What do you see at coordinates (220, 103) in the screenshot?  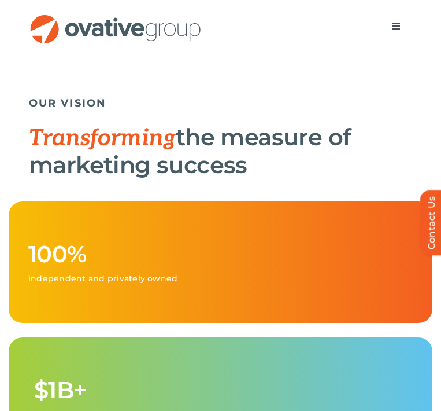 I see `h5: OUR VISION` at bounding box center [220, 103].